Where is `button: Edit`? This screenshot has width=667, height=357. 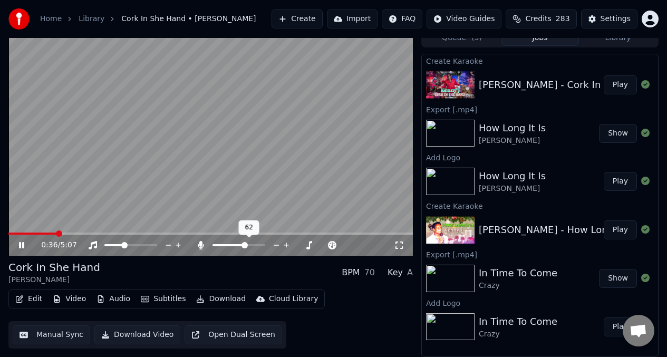
button: Edit is located at coordinates (28, 299).